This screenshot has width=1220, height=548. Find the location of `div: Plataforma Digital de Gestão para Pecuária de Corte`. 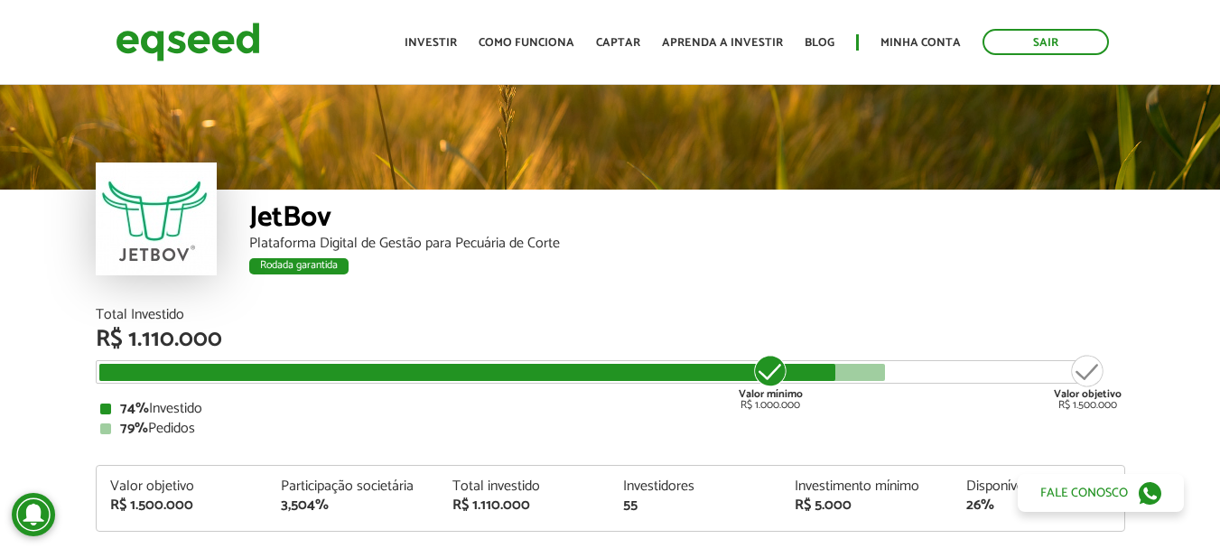

div: Plataforma Digital de Gestão para Pecuária de Corte is located at coordinates (687, 244).